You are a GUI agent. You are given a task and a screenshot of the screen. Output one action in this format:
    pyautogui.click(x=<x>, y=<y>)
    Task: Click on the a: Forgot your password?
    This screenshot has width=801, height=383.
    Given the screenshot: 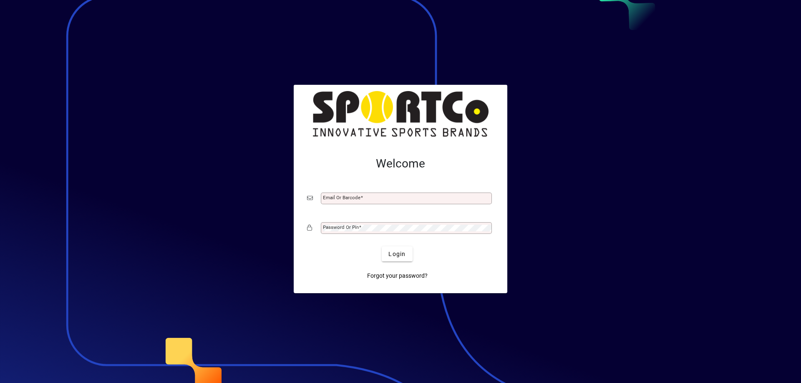 What is the action you would take?
    pyautogui.click(x=397, y=275)
    